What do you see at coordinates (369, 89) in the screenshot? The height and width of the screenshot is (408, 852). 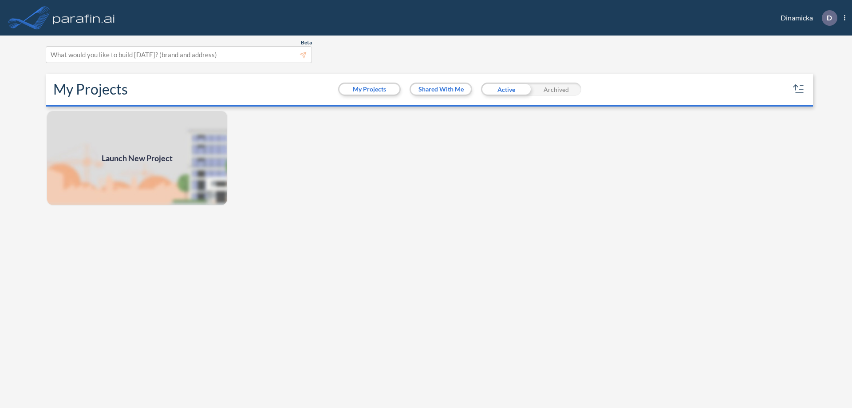 I see `button: My Projects` at bounding box center [369, 89].